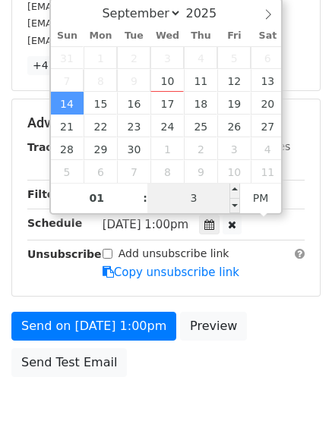  What do you see at coordinates (100, 36) in the screenshot?
I see `span: Mon` at bounding box center [100, 36].